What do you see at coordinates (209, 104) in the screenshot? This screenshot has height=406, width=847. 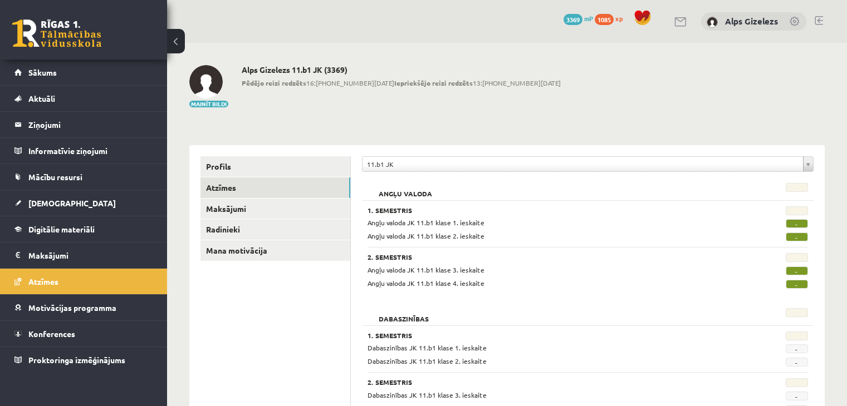 I see `button: Mainīt bildi` at bounding box center [209, 104].